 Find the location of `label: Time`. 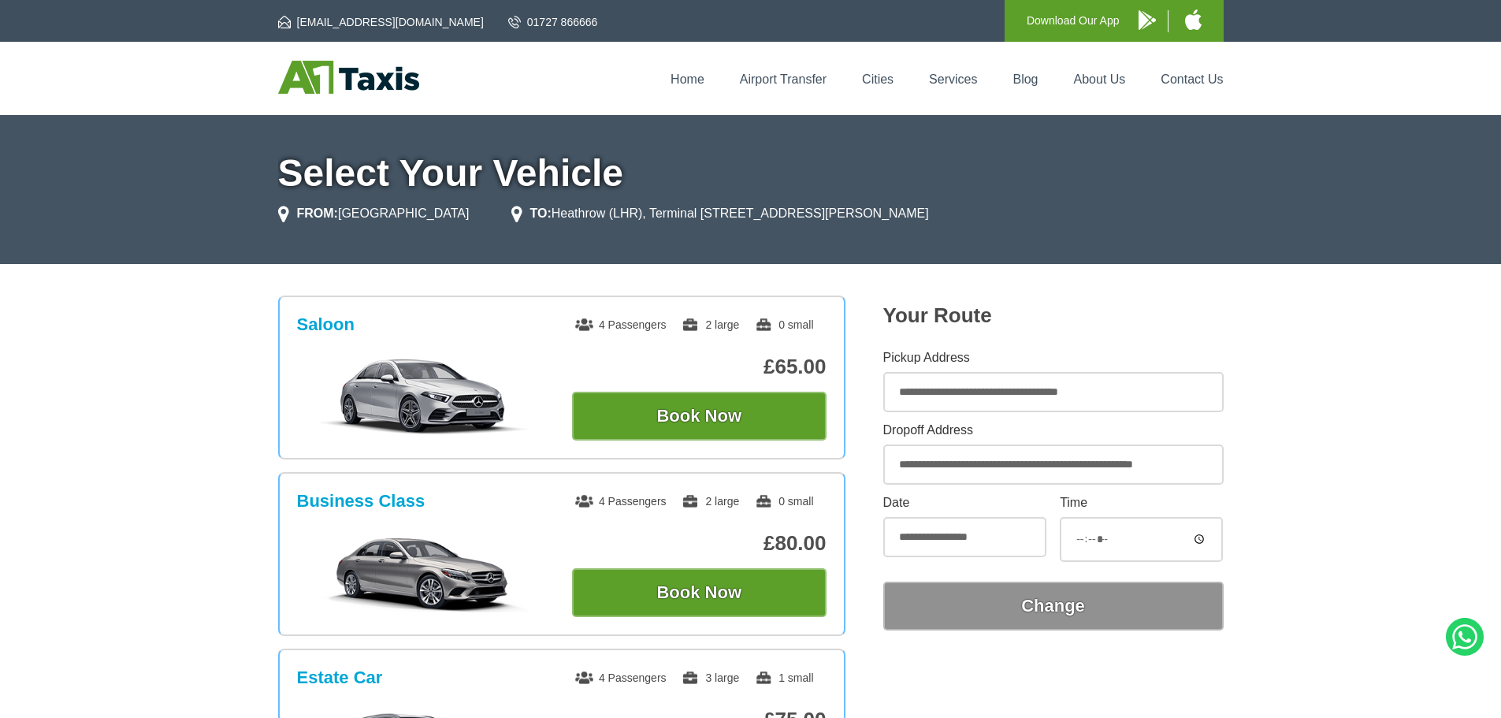

label: Time is located at coordinates (1141, 503).